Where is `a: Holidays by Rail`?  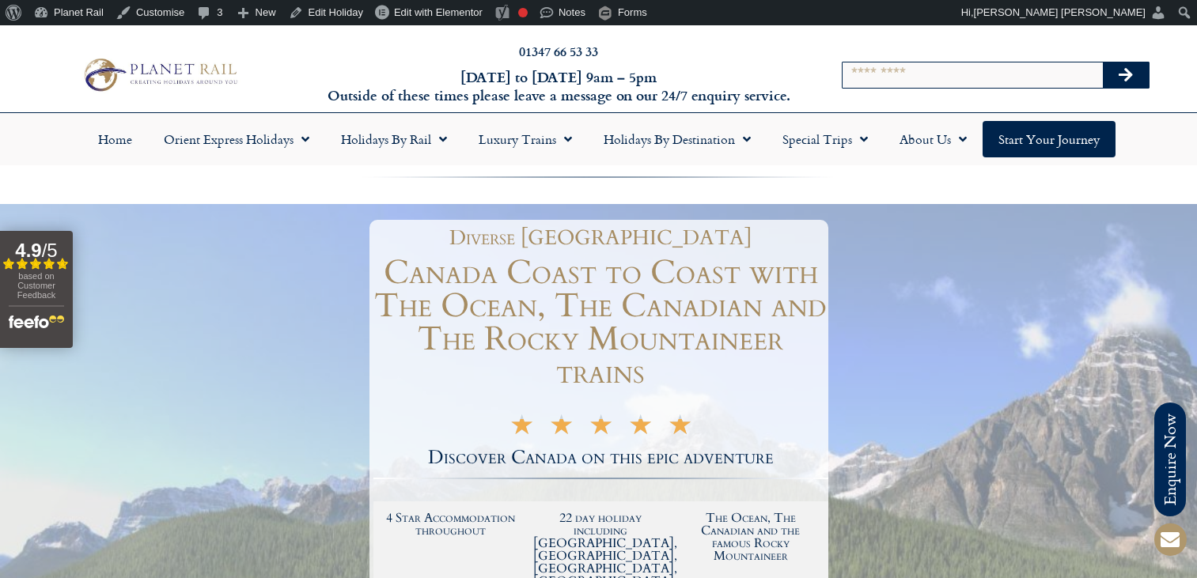
a: Holidays by Rail is located at coordinates (394, 139).